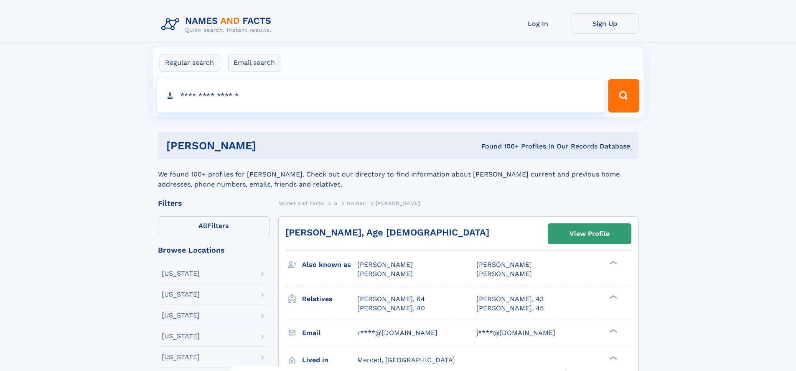 The image size is (796, 371). What do you see at coordinates (214, 226) in the screenshot?
I see `label: Filters` at bounding box center [214, 226].